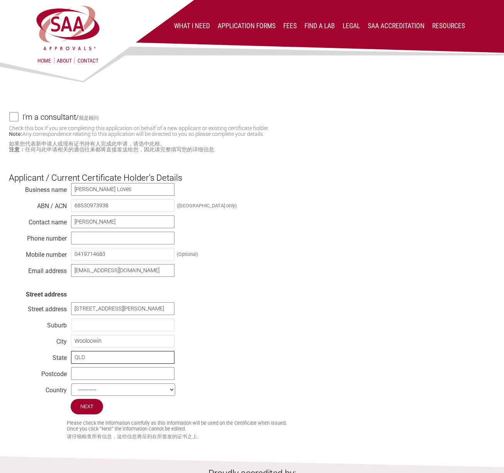 This screenshot has height=473, width=504. What do you see at coordinates (46, 294) in the screenshot?
I see `strong: Street address` at bounding box center [46, 294].